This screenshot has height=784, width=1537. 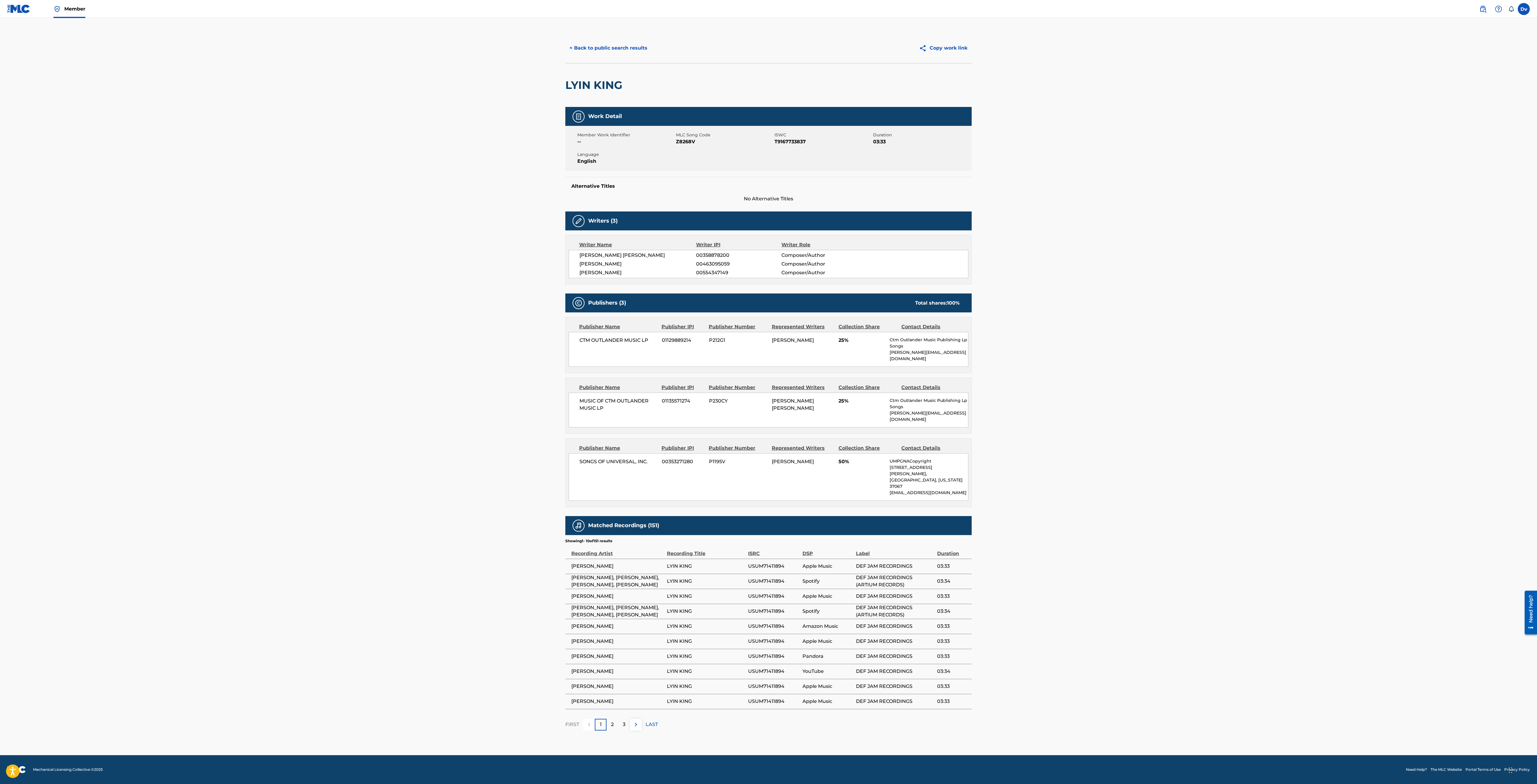 I want to click on img: search, so click(x=1483, y=9).